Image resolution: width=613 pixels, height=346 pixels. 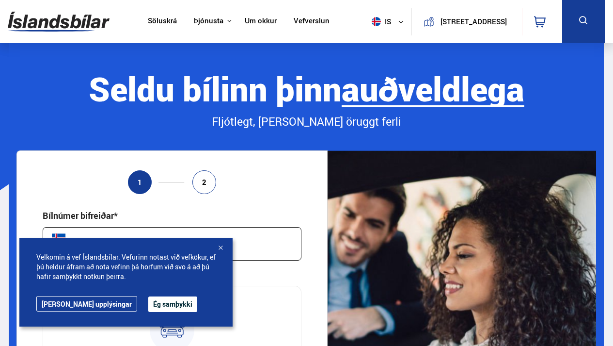 I want to click on a: Söluskrá, so click(x=162, y=21).